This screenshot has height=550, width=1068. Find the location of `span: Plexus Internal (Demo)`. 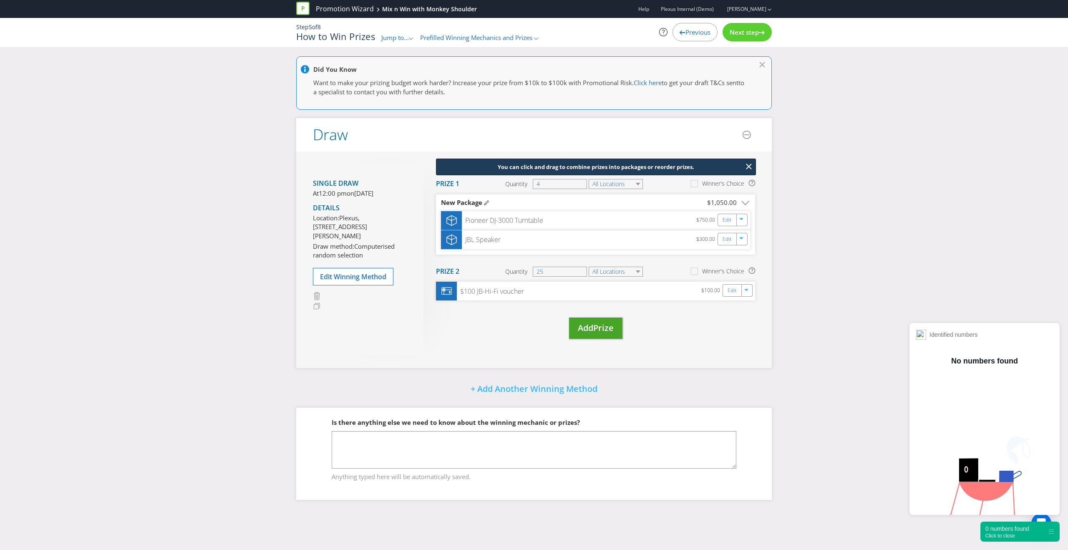

span: Plexus Internal (Demo) is located at coordinates (687, 9).